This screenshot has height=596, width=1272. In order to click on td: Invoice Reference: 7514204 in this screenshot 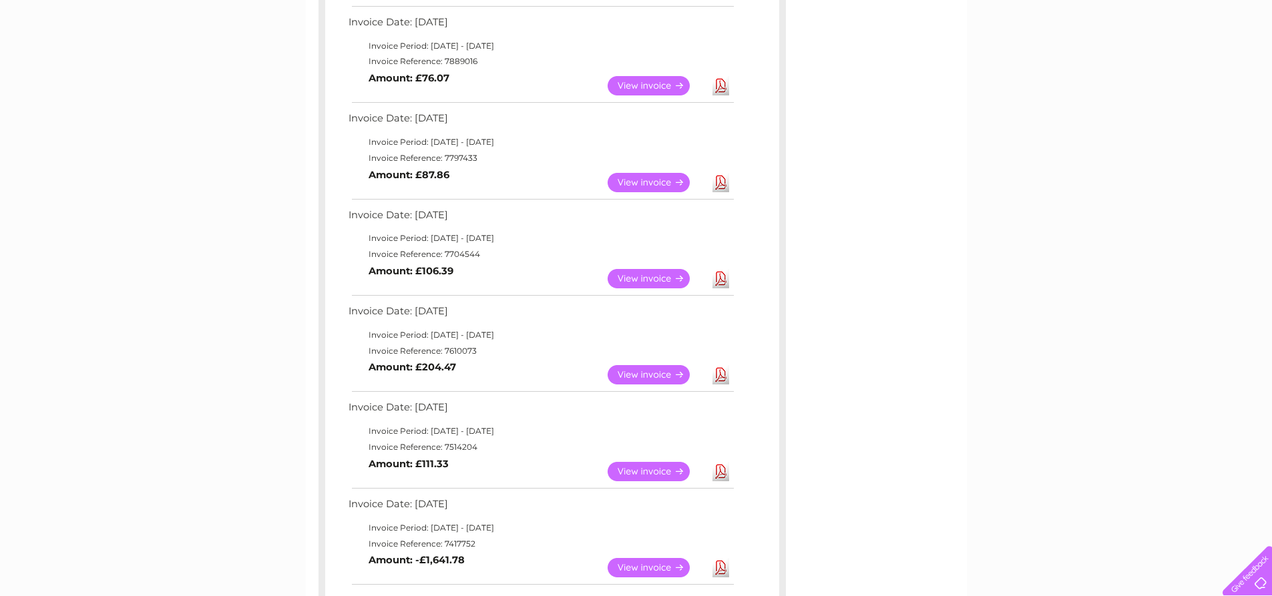, I will do `click(540, 447)`.